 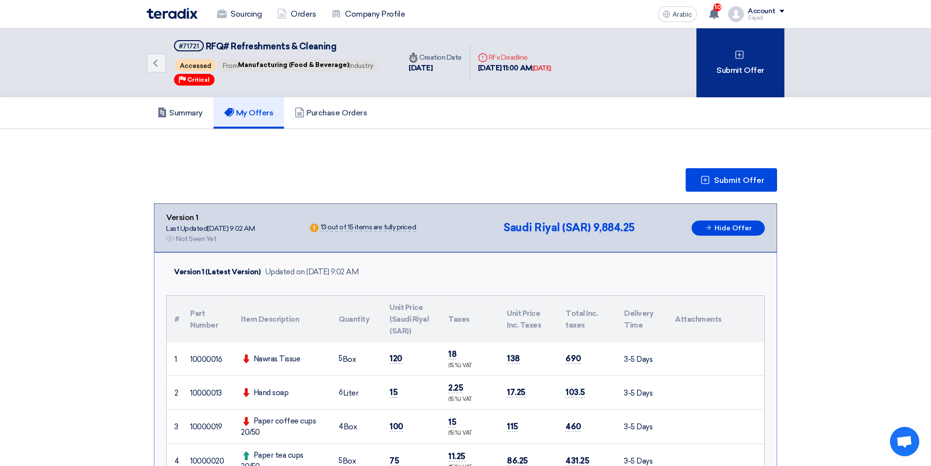 I want to click on font: 86.25, so click(x=517, y=460).